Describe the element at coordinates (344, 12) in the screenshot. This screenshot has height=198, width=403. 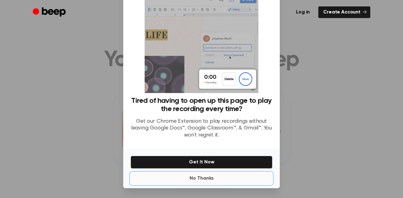
I see `a: Create Account` at that location.